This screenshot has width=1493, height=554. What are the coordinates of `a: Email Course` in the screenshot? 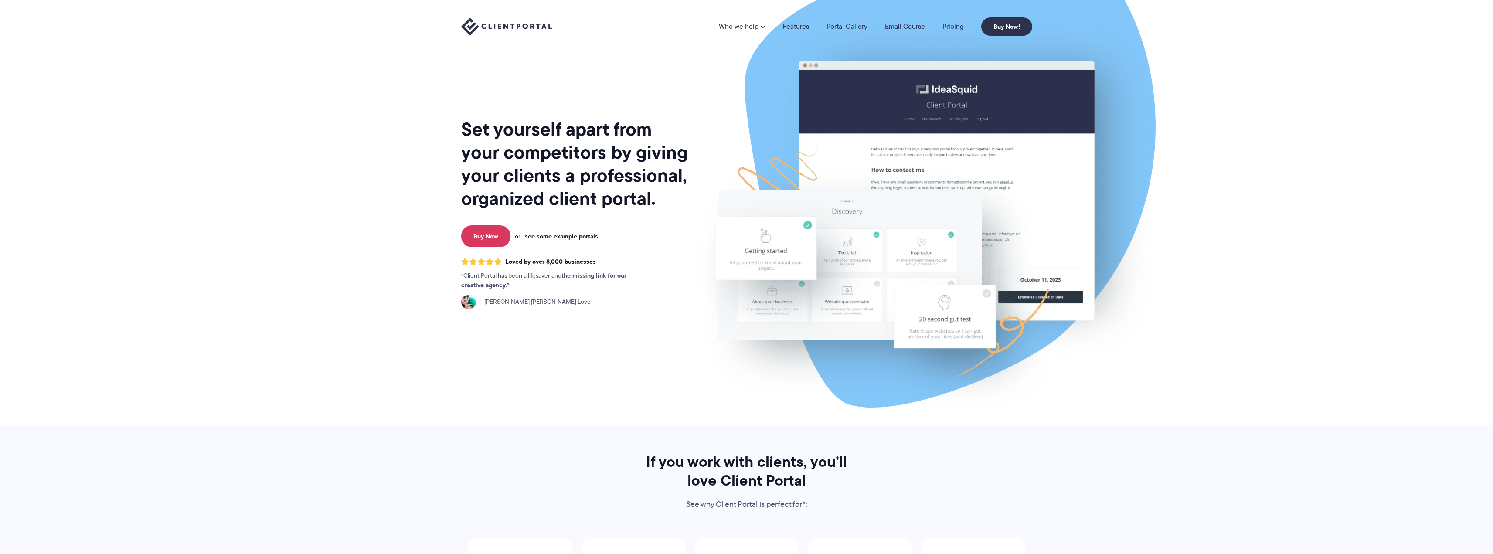 It's located at (905, 27).